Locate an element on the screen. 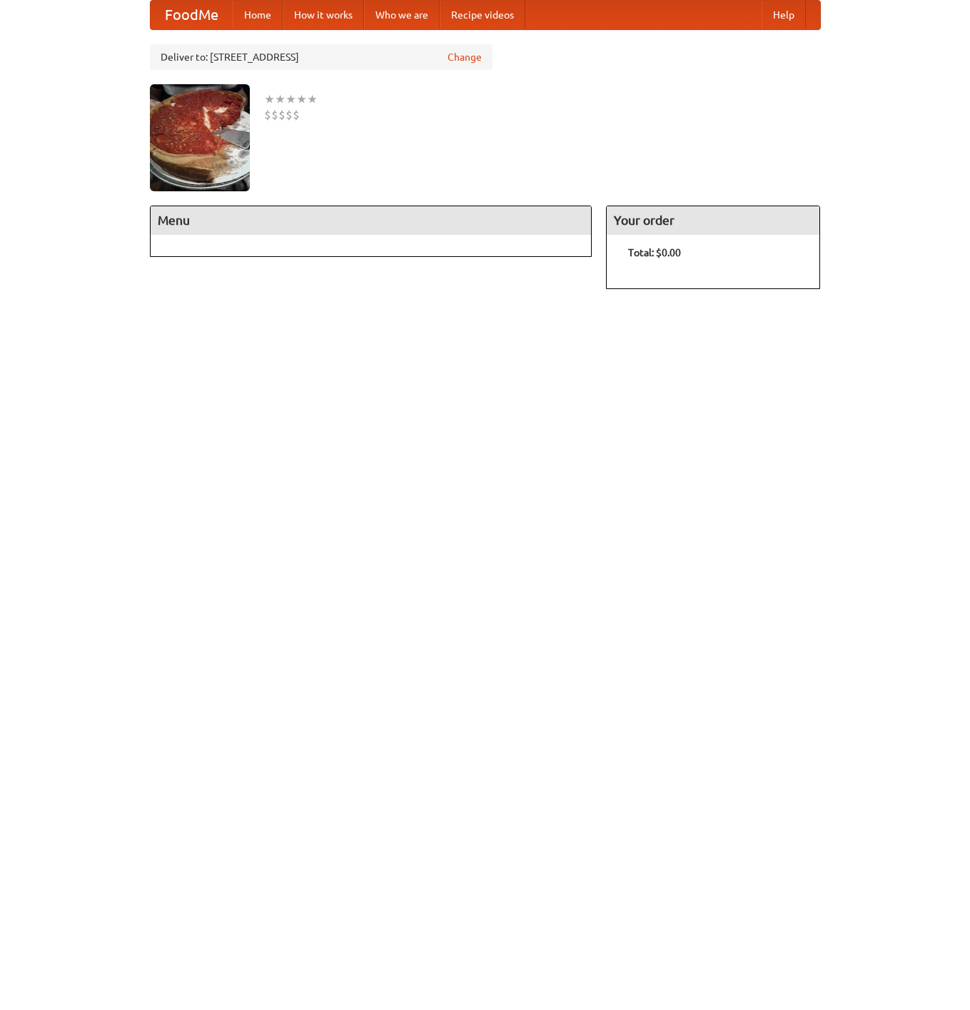 Image resolution: width=970 pixels, height=1010 pixels. a: Who we are is located at coordinates (402, 15).